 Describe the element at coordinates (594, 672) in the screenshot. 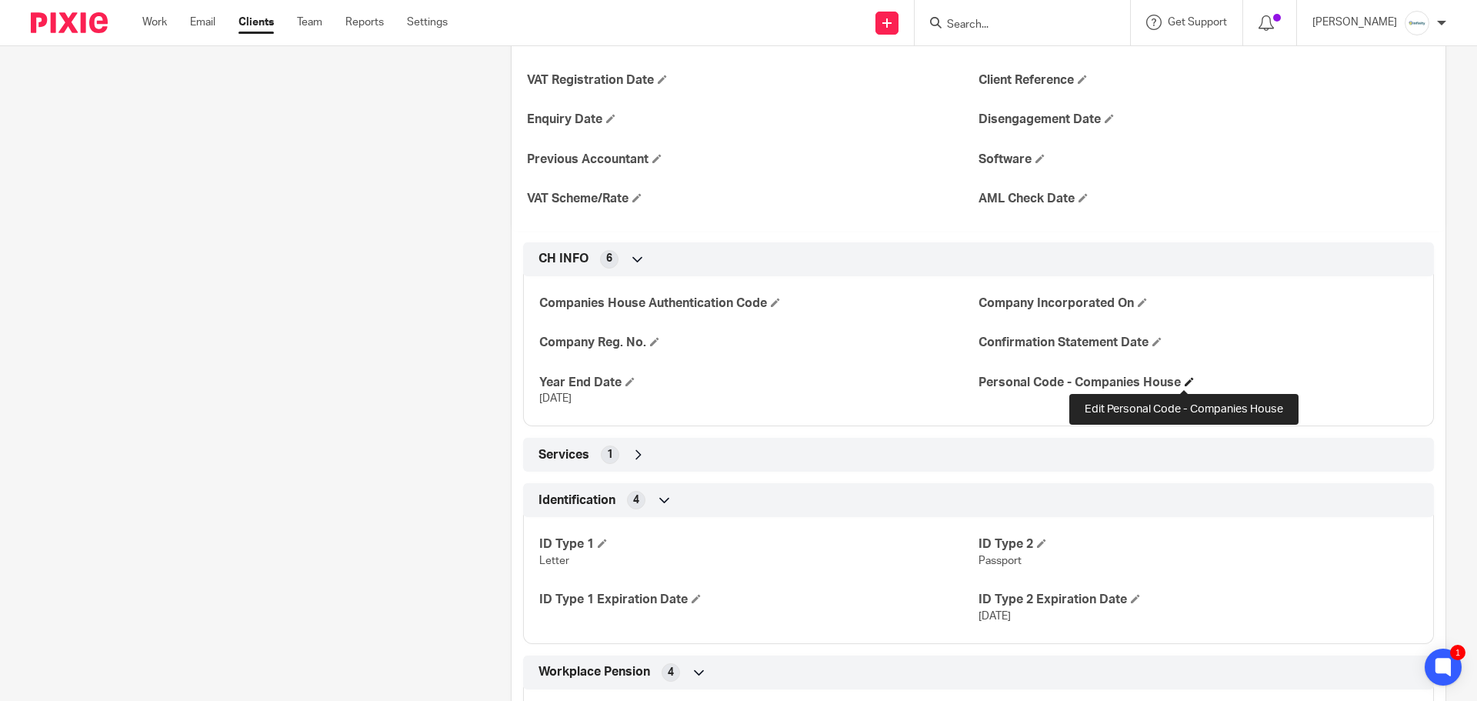

I see `span: Workplace Pension` at that location.